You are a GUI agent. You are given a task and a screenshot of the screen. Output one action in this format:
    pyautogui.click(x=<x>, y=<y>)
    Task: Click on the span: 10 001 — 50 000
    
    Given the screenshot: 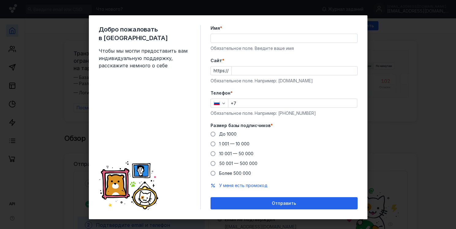 What is the action you would take?
    pyautogui.click(x=236, y=154)
    